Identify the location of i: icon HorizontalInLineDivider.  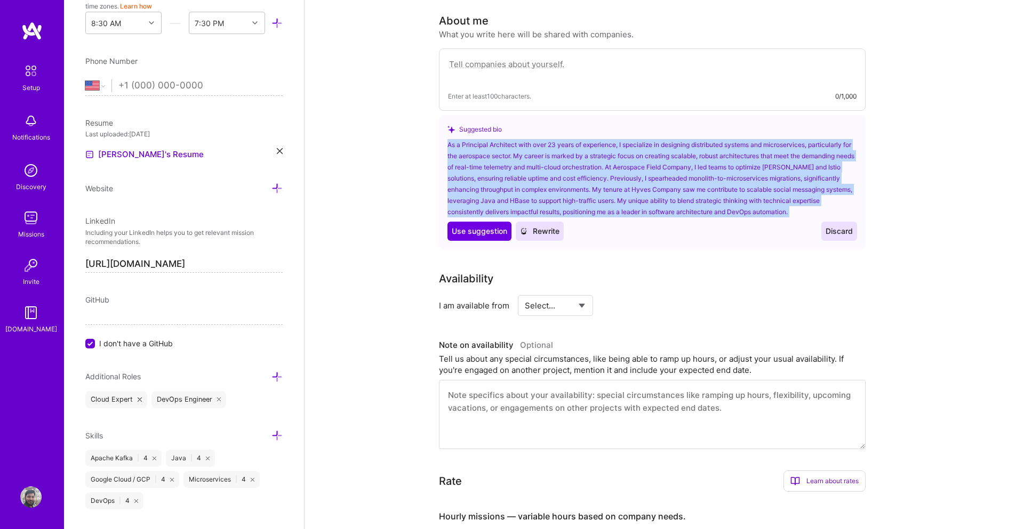
(175, 23).